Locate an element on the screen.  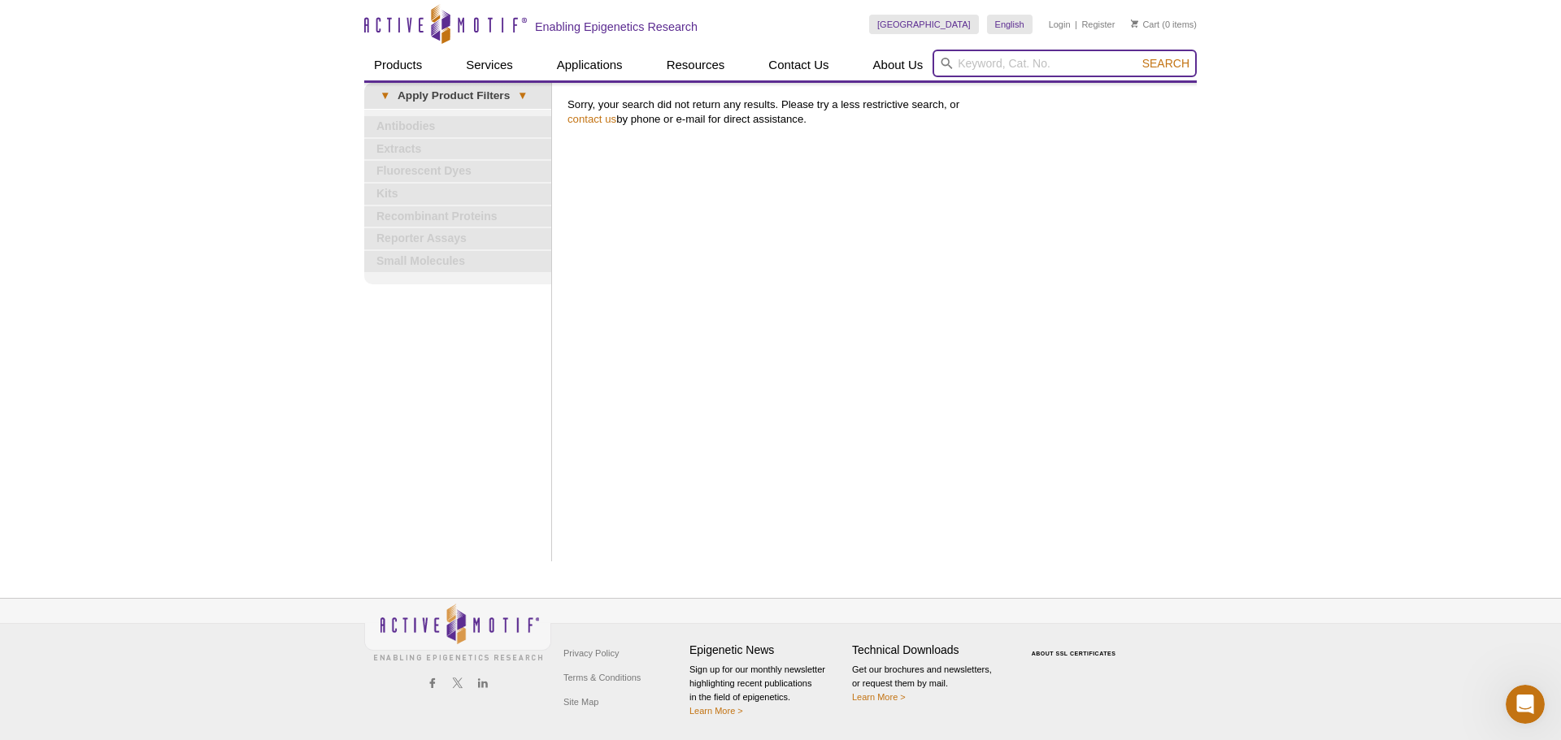
a: Terms & Conditions is located at coordinates (601, 678).